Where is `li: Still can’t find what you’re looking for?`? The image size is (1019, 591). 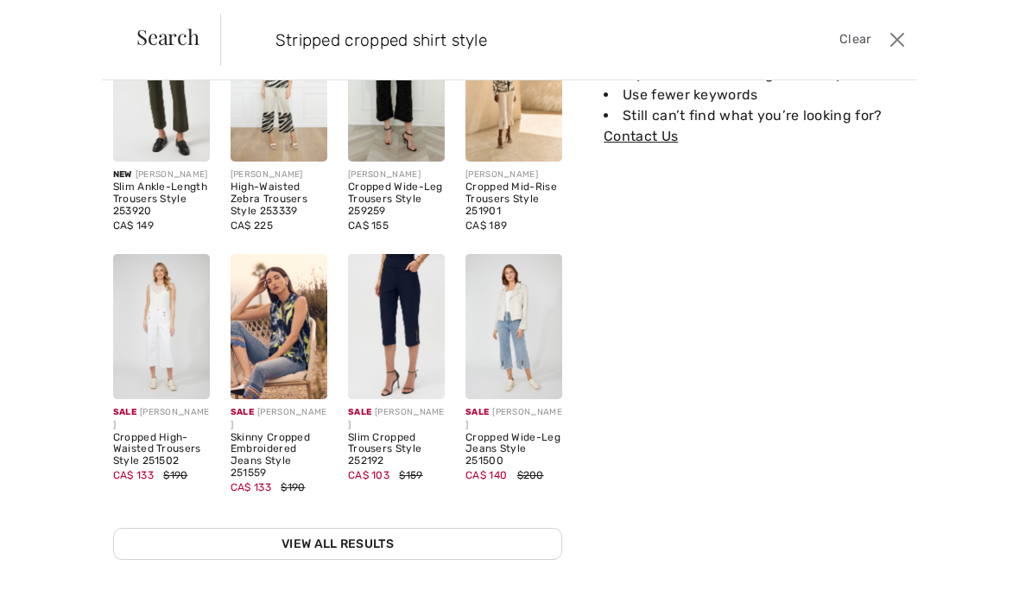 li: Still can’t find what you’re looking for? is located at coordinates (755, 126).